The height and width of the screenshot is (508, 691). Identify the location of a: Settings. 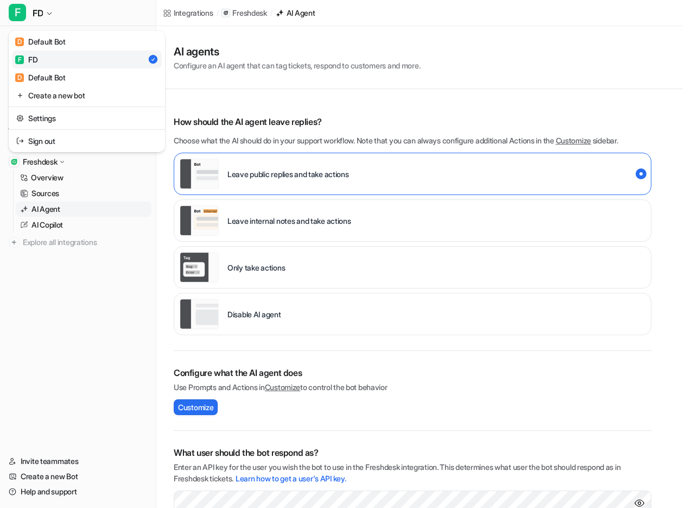
(87, 118).